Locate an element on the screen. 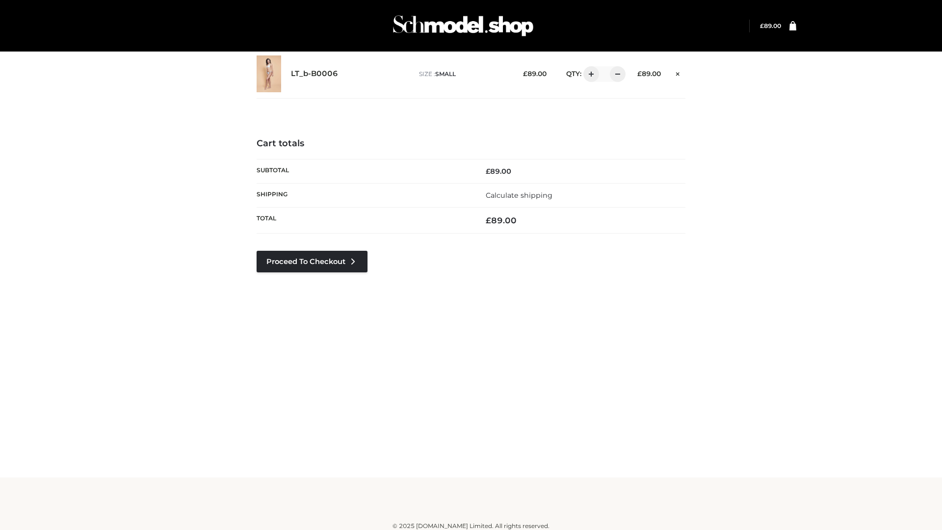 Image resolution: width=942 pixels, height=530 pixels. a: Proceed to Checkout is located at coordinates (312, 261).